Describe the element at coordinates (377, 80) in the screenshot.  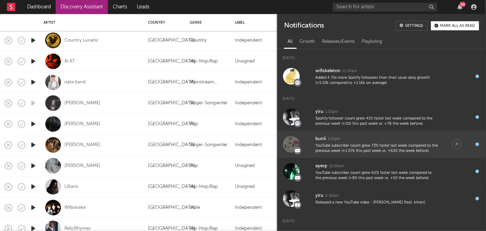
I see `div: Added 4.75x more Spotify followers than their usual daily growth (+5.53k compared to +1.16k on av...` at that location.